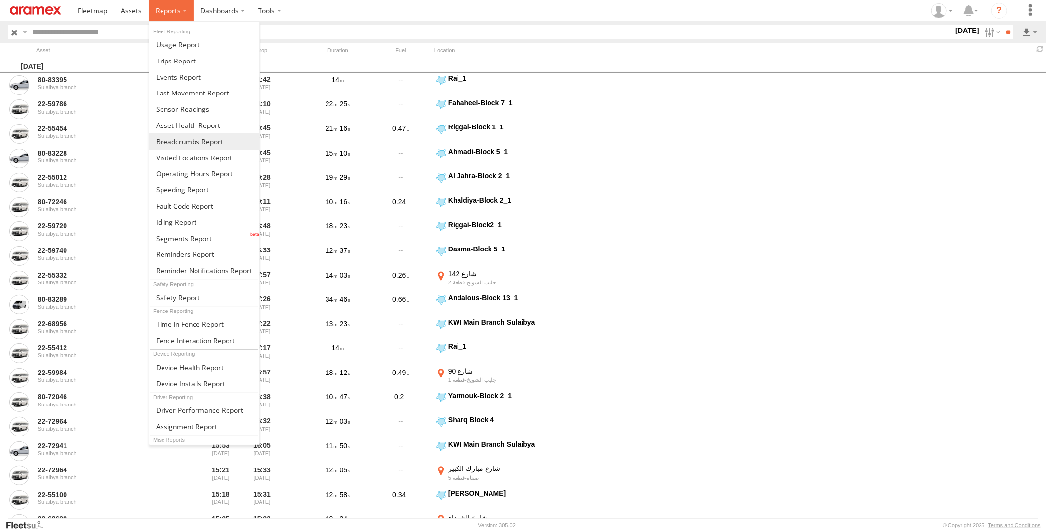 The image size is (1046, 530). I want to click on a: 80-83395, so click(105, 80).